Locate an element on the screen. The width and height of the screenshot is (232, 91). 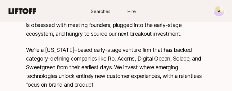
span: Searches is located at coordinates (100, 11).